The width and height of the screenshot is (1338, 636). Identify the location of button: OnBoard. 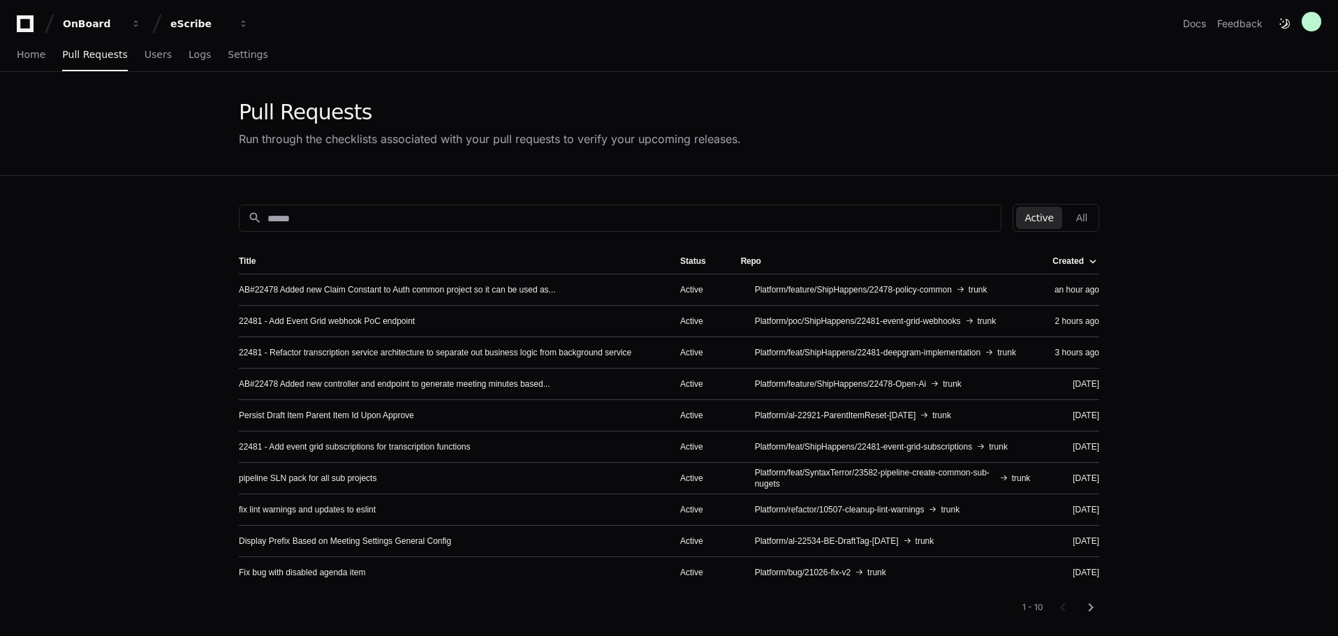
(102, 24).